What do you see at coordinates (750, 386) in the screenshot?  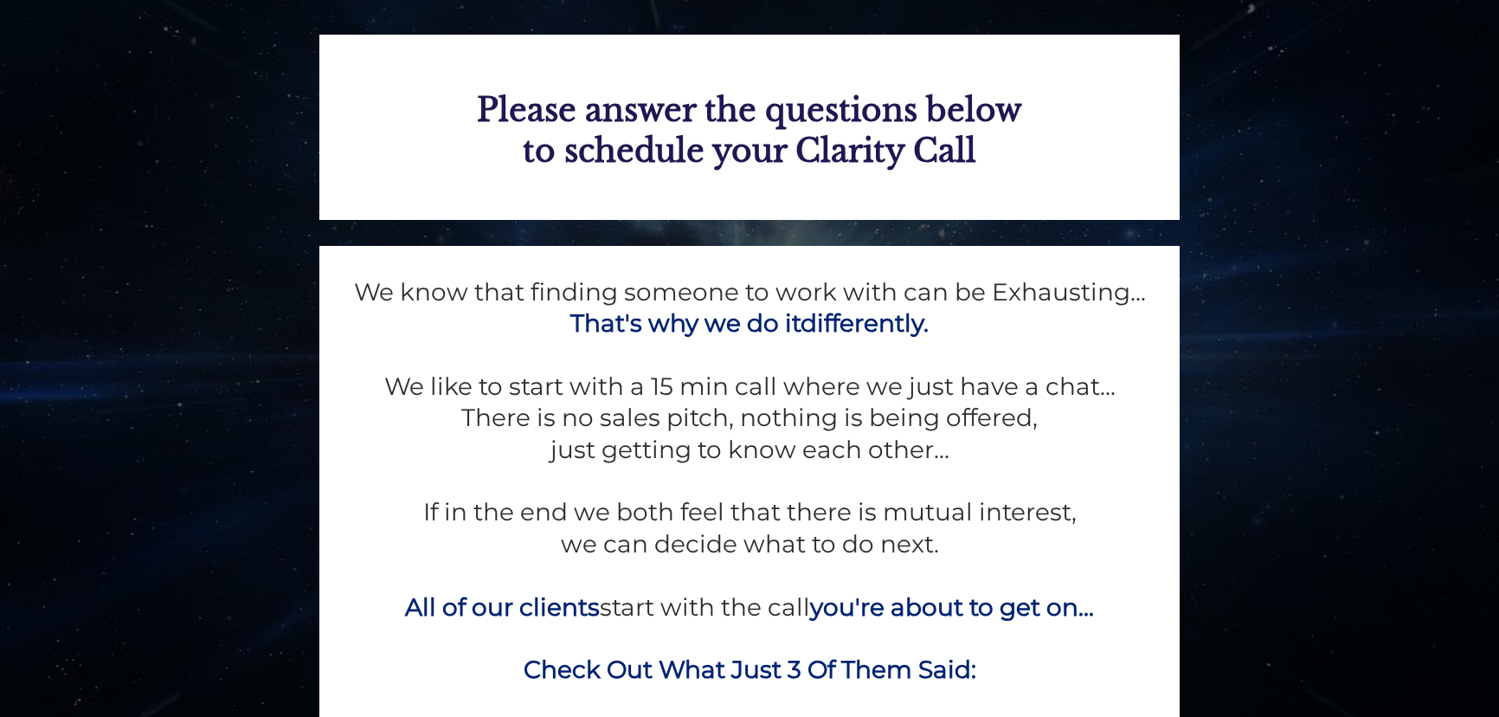 I see `div: We like to start with a 15 min call where we just have a chat...` at bounding box center [750, 386].